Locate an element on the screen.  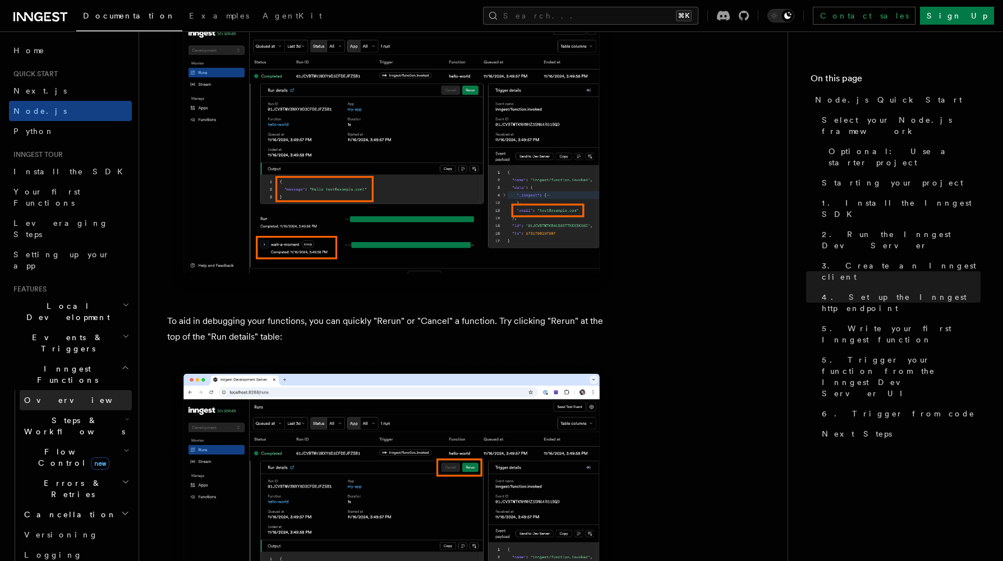
span: new is located at coordinates (100, 464).